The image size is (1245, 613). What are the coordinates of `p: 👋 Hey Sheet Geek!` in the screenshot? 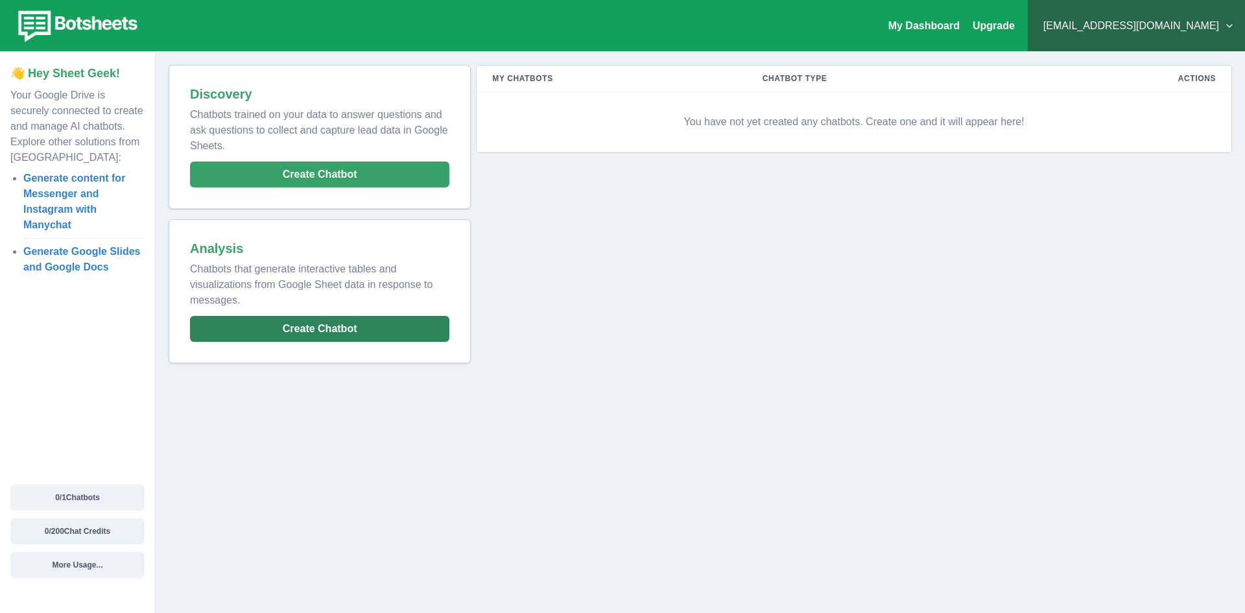 It's located at (77, 73).